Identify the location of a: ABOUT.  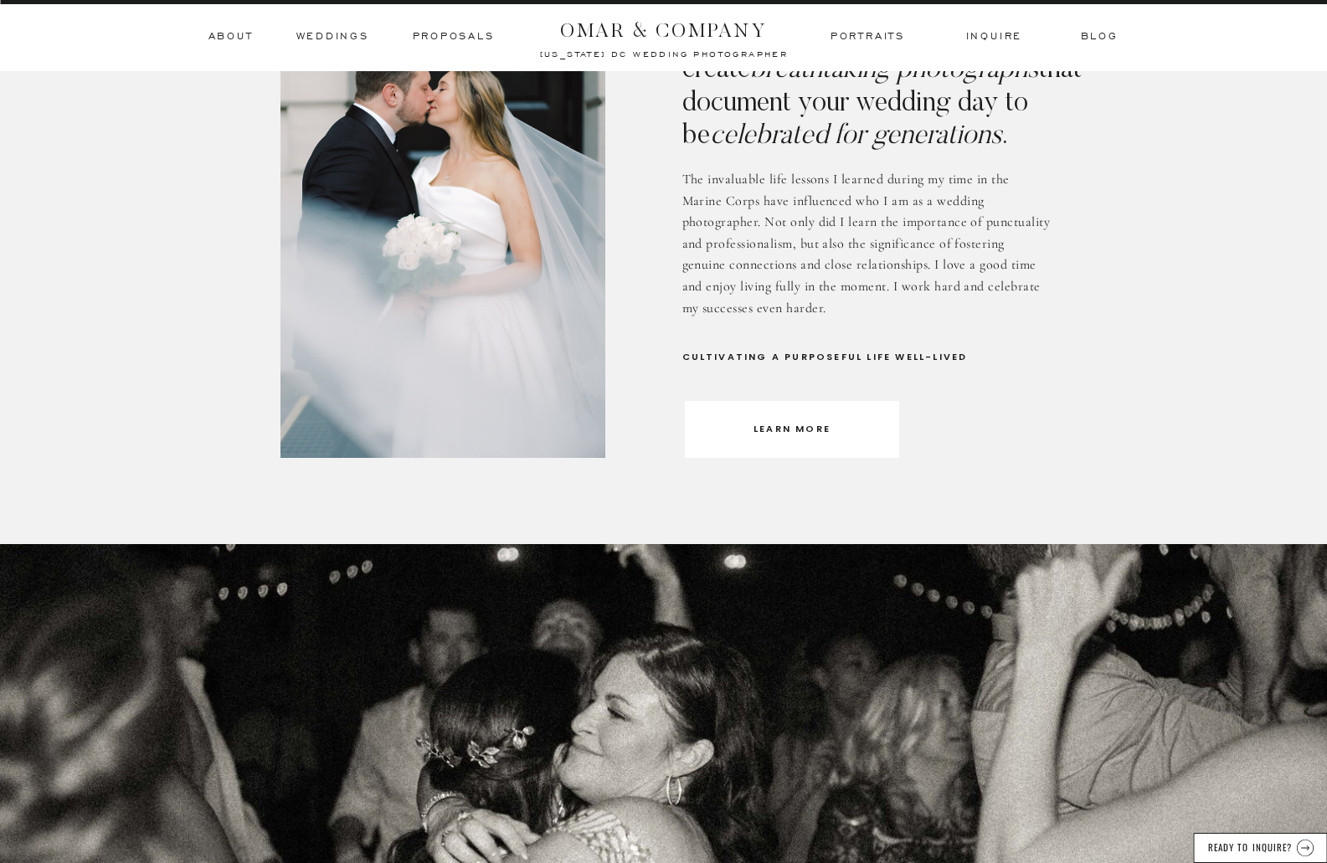
(230, 37).